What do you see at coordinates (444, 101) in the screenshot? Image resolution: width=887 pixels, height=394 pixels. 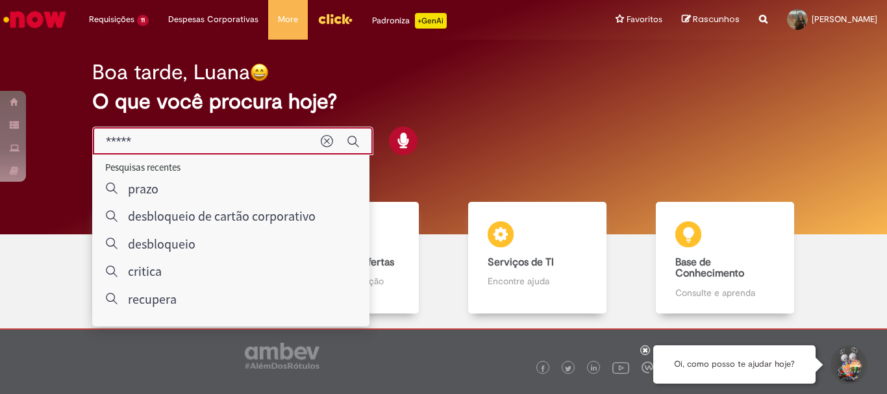 I see `h2: O que você procura hoje?` at bounding box center [444, 101].